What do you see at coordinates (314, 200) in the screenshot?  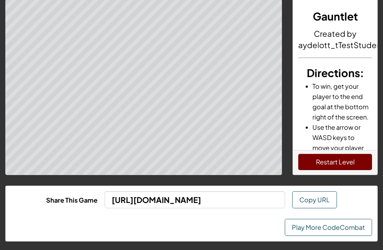 I see `button: Copy URL` at bounding box center [314, 200].